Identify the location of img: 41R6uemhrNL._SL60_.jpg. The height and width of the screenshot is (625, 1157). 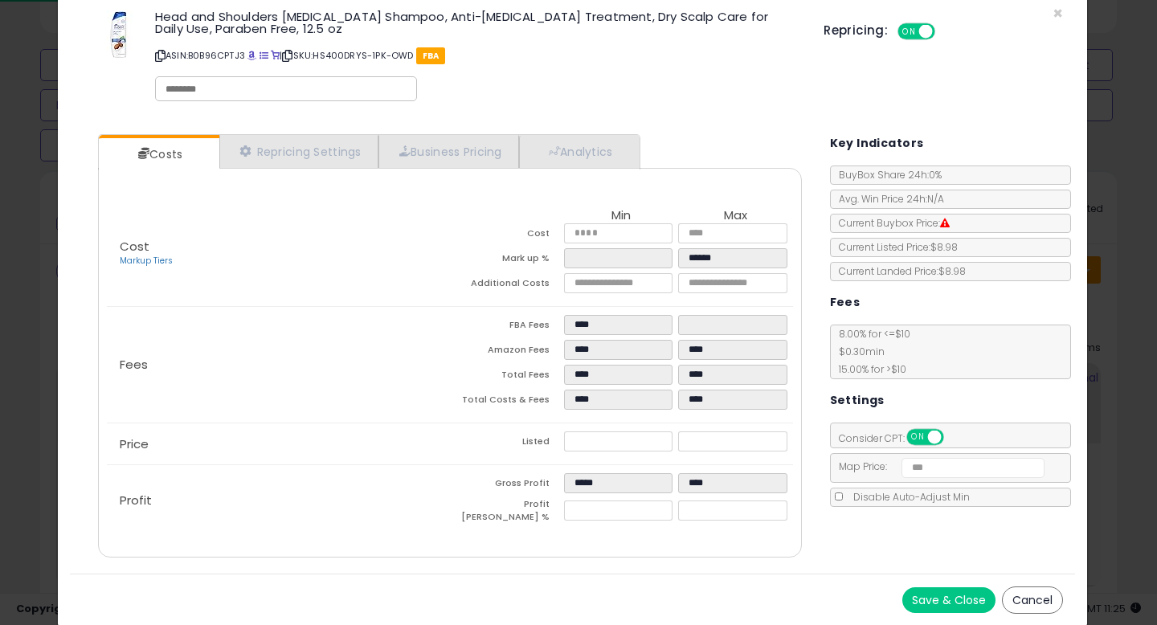
(118, 35).